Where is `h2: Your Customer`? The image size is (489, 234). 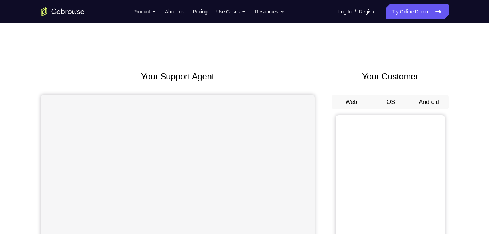
h2: Your Customer is located at coordinates (390, 76).